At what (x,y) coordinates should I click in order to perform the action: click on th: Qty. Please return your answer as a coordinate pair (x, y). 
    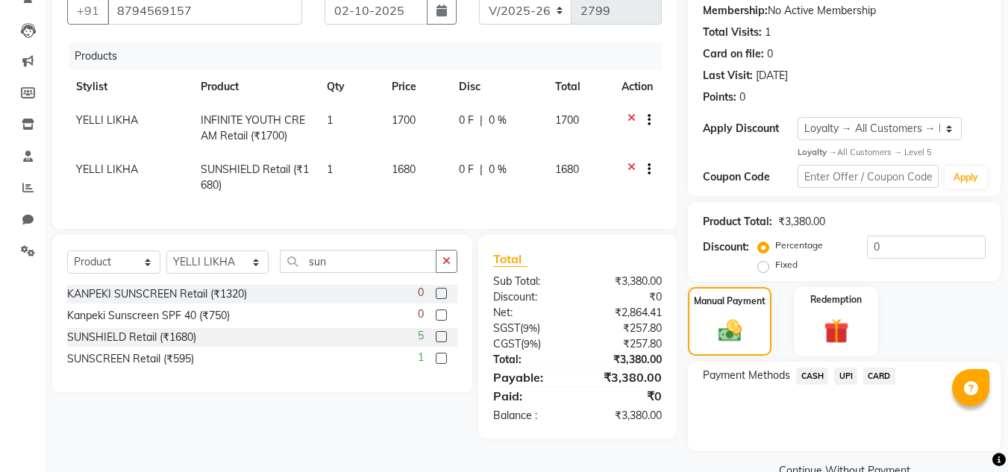
    Looking at the image, I should click on (350, 87).